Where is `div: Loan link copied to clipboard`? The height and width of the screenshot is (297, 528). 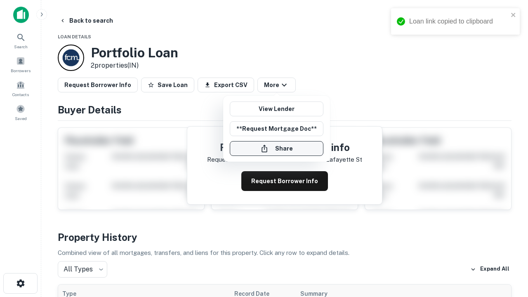
div: Loan link copied to clipboard is located at coordinates (459, 21).